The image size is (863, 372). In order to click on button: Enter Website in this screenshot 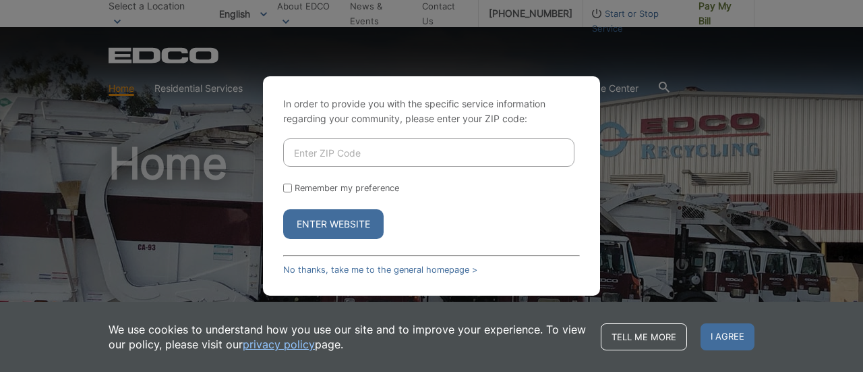, I will do `click(333, 224)`.